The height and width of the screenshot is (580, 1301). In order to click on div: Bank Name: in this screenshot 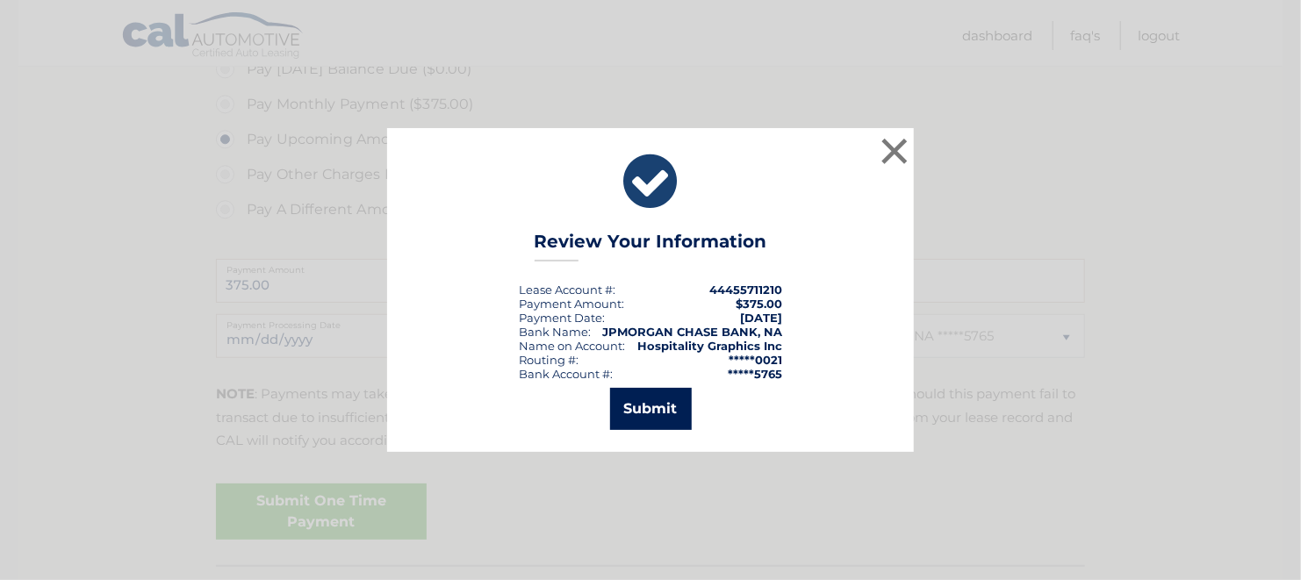, I will do `click(555, 332)`.